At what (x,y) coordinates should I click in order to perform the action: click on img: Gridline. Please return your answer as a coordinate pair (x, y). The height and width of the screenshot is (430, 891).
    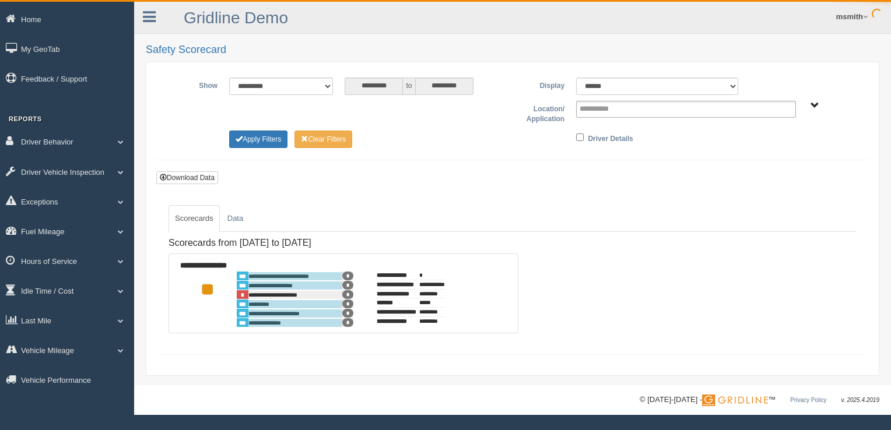
    Looking at the image, I should click on (734, 400).